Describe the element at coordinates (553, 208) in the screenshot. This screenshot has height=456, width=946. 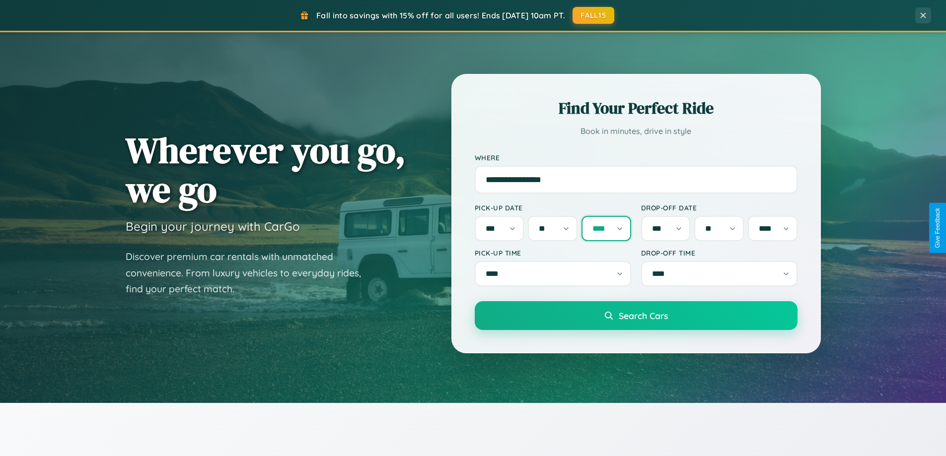
I see `label: Pick-up Date` at that location.